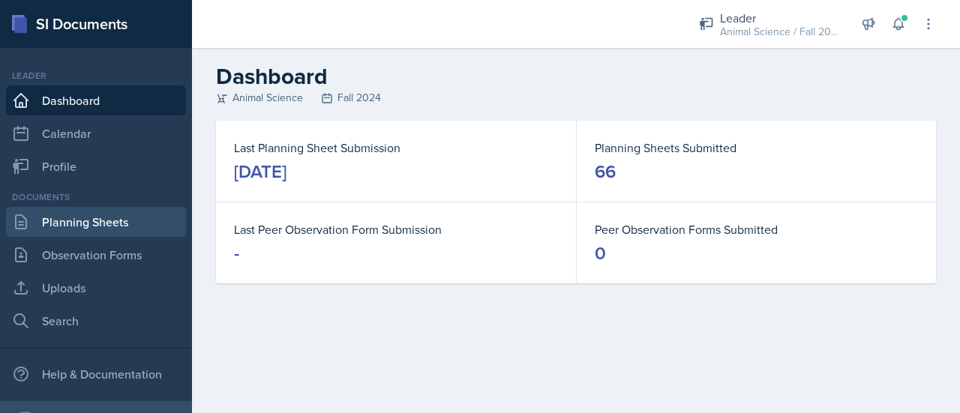  Describe the element at coordinates (96, 374) in the screenshot. I see `div: Help & Documentation` at that location.